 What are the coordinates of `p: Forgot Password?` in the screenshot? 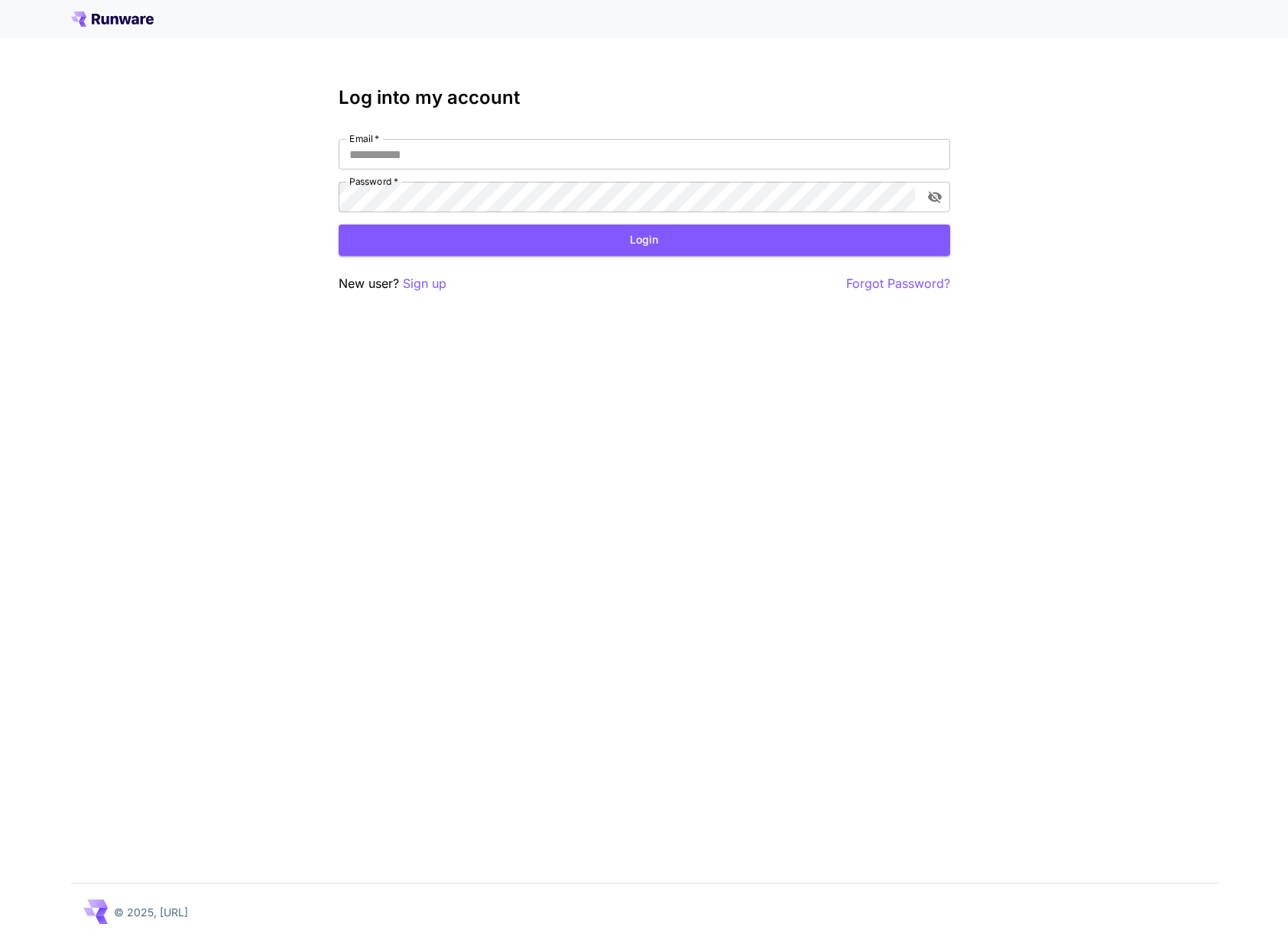 It's located at (898, 283).